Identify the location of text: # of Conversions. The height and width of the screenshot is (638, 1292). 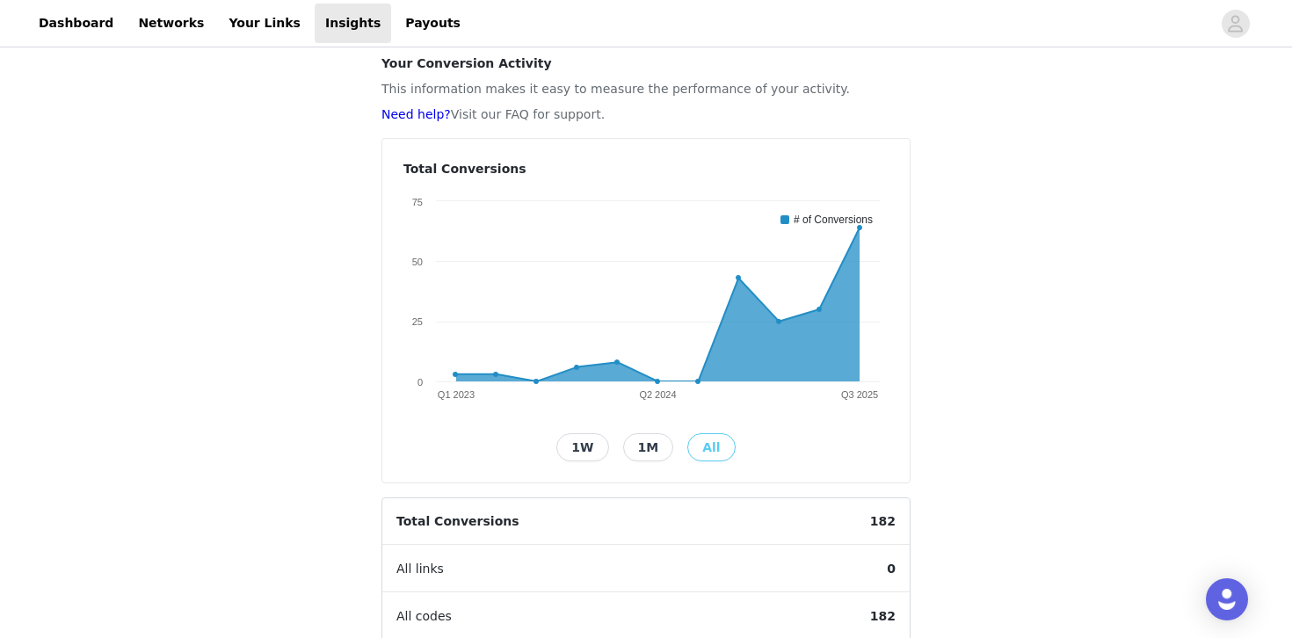
(833, 220).